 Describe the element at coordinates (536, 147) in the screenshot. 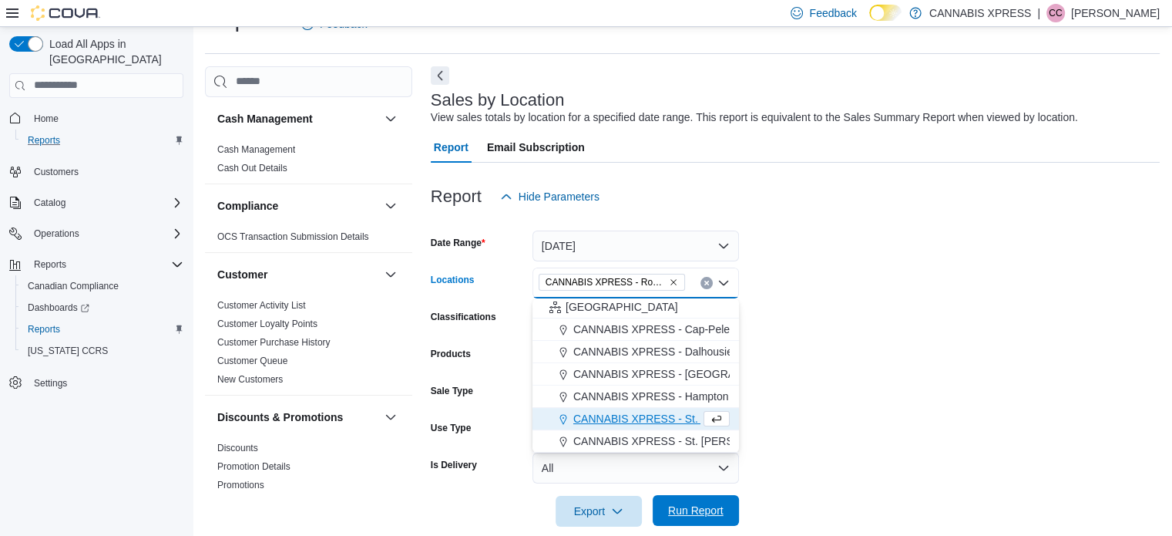

I see `span: Email Subscription` at that location.